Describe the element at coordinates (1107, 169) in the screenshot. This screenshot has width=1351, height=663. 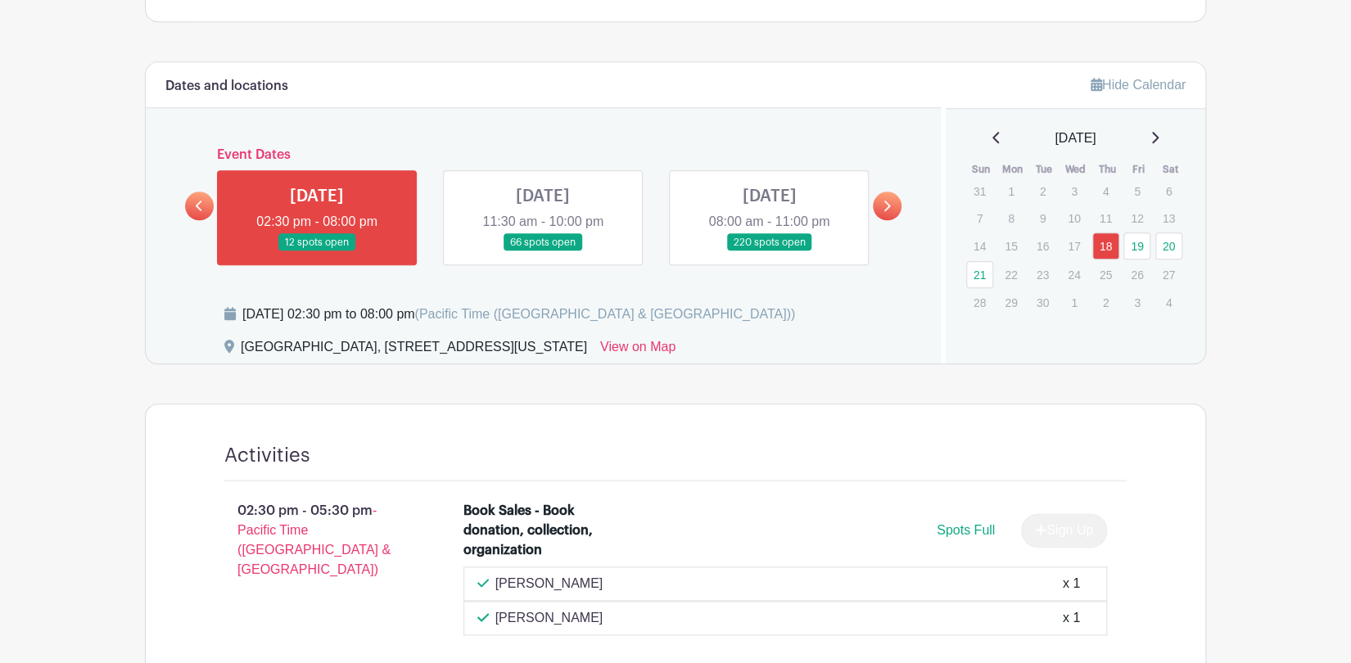
I see `th: Thu` at that location.